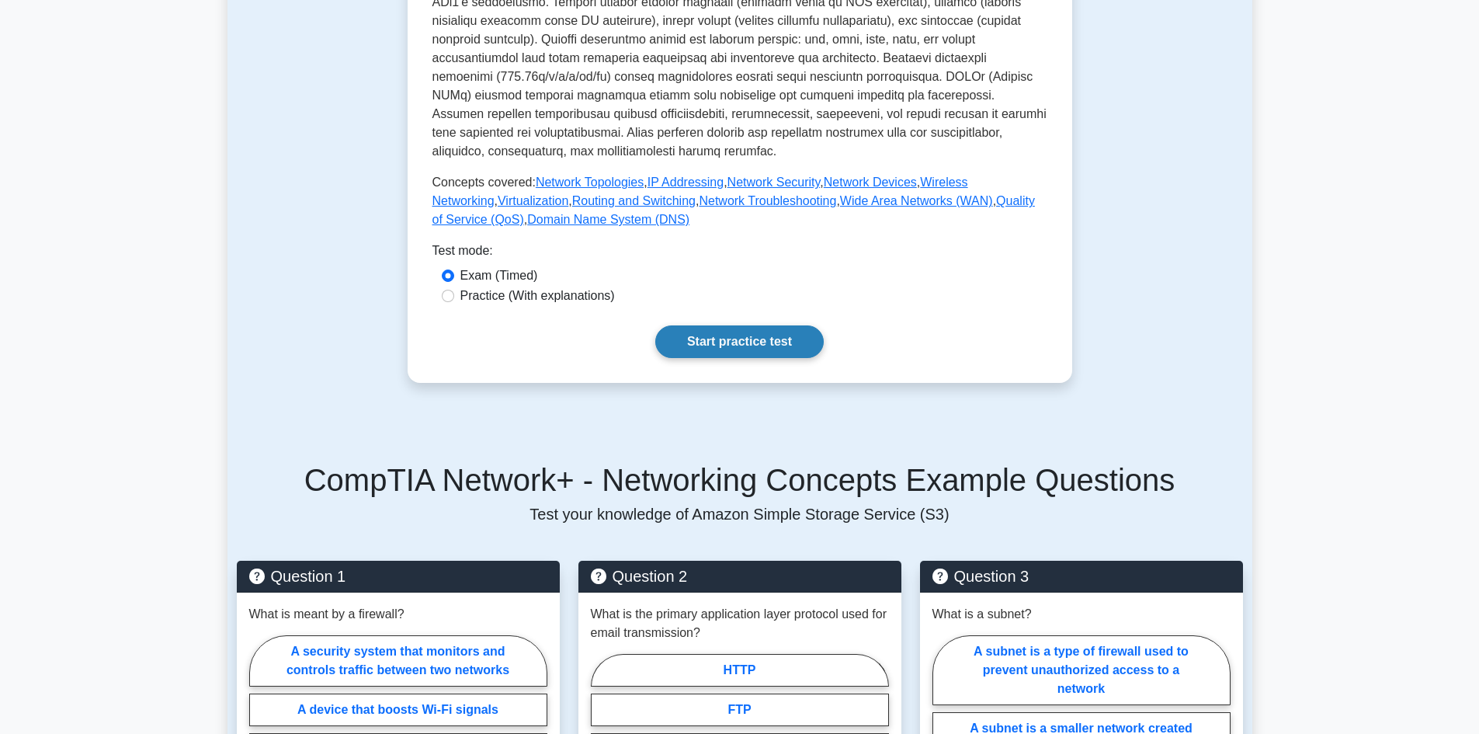 This screenshot has width=1479, height=734. What do you see at coordinates (499, 276) in the screenshot?
I see `label: Exam (Timed)` at bounding box center [499, 276].